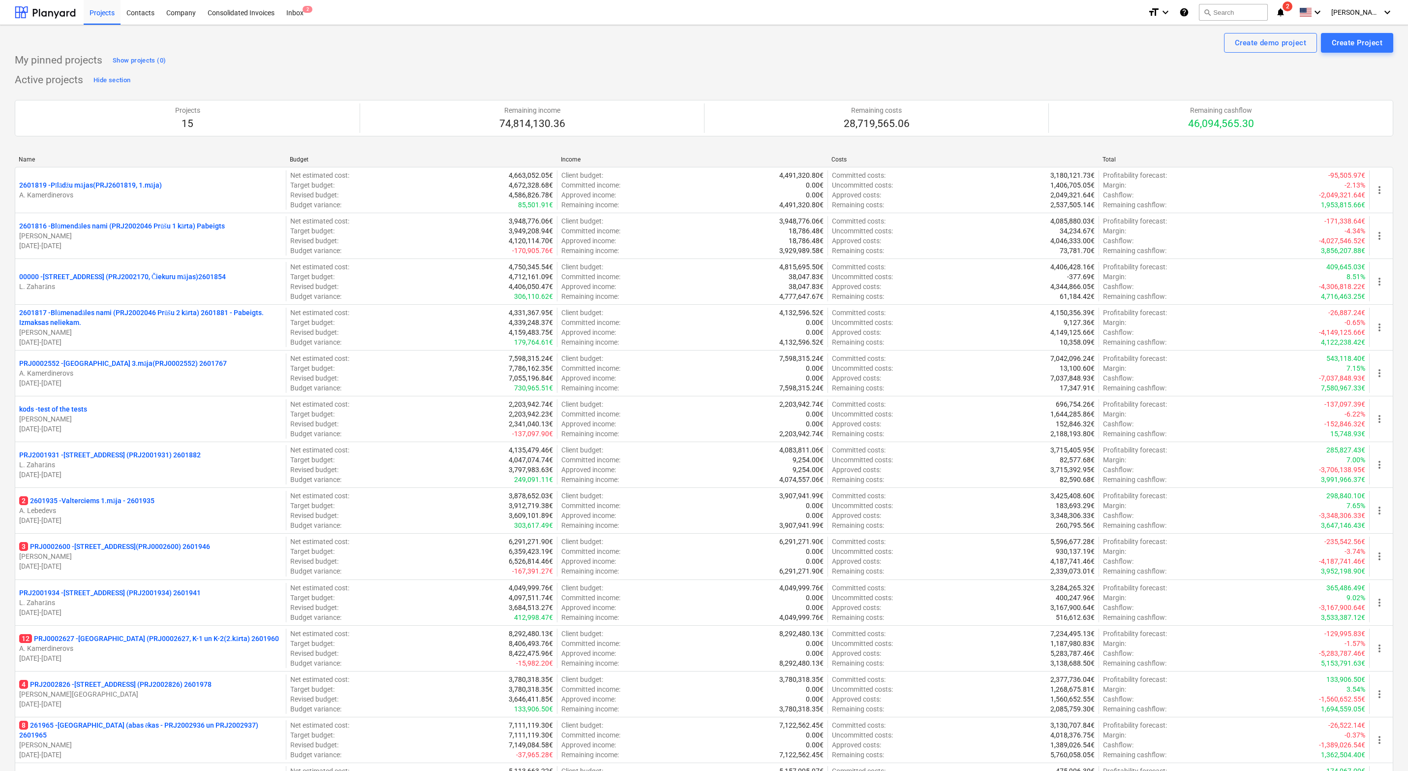 The height and width of the screenshot is (771, 1408). What do you see at coordinates (1077, 388) in the screenshot?
I see `p: 17,347.91€` at bounding box center [1077, 388].